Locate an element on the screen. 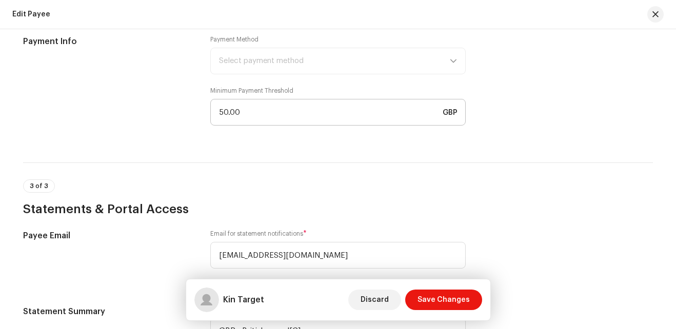 The width and height of the screenshot is (676, 329). h3: Statements & Portal Access is located at coordinates (338, 209).